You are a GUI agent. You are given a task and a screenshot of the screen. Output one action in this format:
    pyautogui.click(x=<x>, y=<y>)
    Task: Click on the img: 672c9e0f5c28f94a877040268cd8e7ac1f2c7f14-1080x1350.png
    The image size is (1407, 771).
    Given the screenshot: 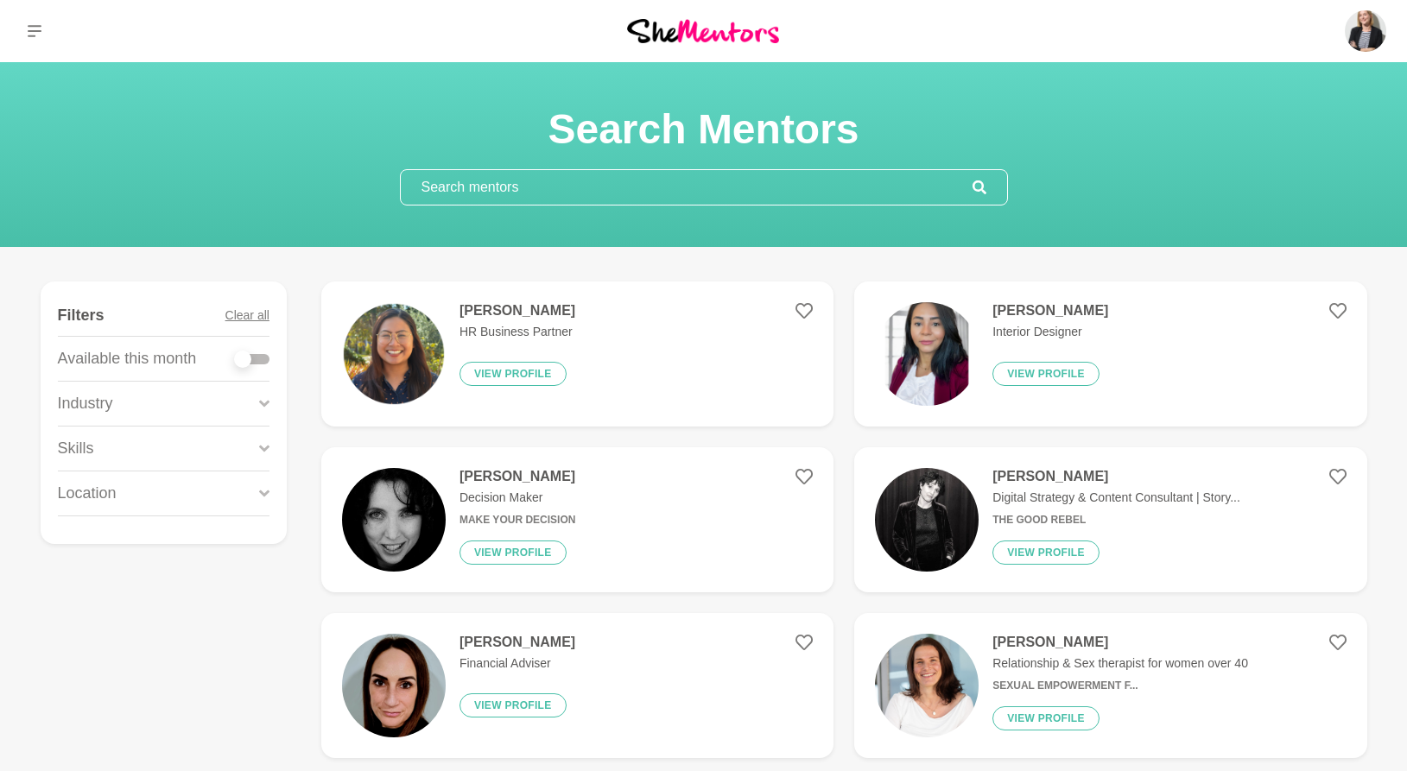 What is the action you would take?
    pyautogui.click(x=927, y=354)
    